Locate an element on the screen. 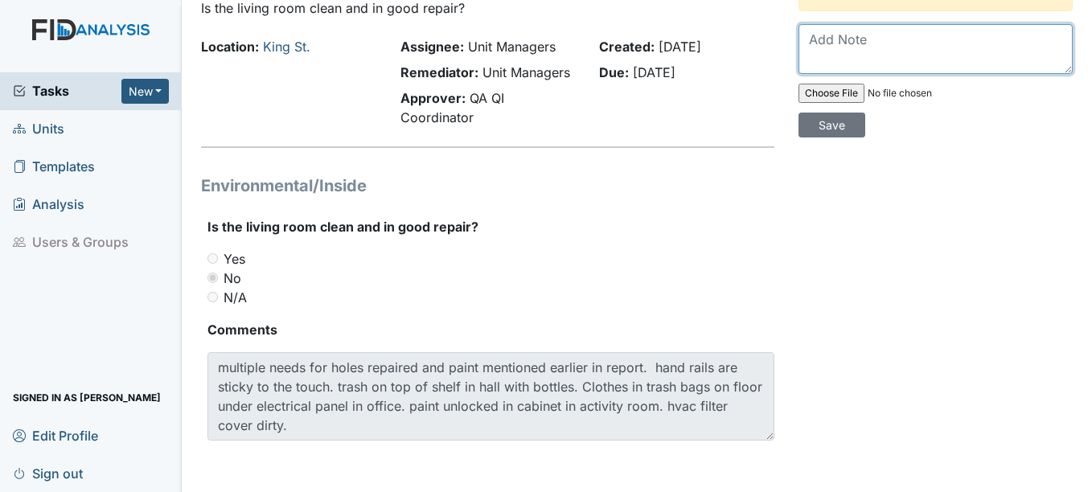 The width and height of the screenshot is (1092, 492). label: No is located at coordinates (232, 278).